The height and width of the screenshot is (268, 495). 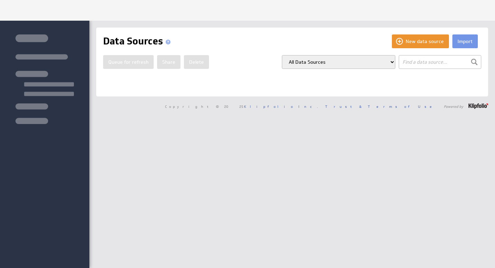 What do you see at coordinates (169, 62) in the screenshot?
I see `button: Share` at bounding box center [169, 62].